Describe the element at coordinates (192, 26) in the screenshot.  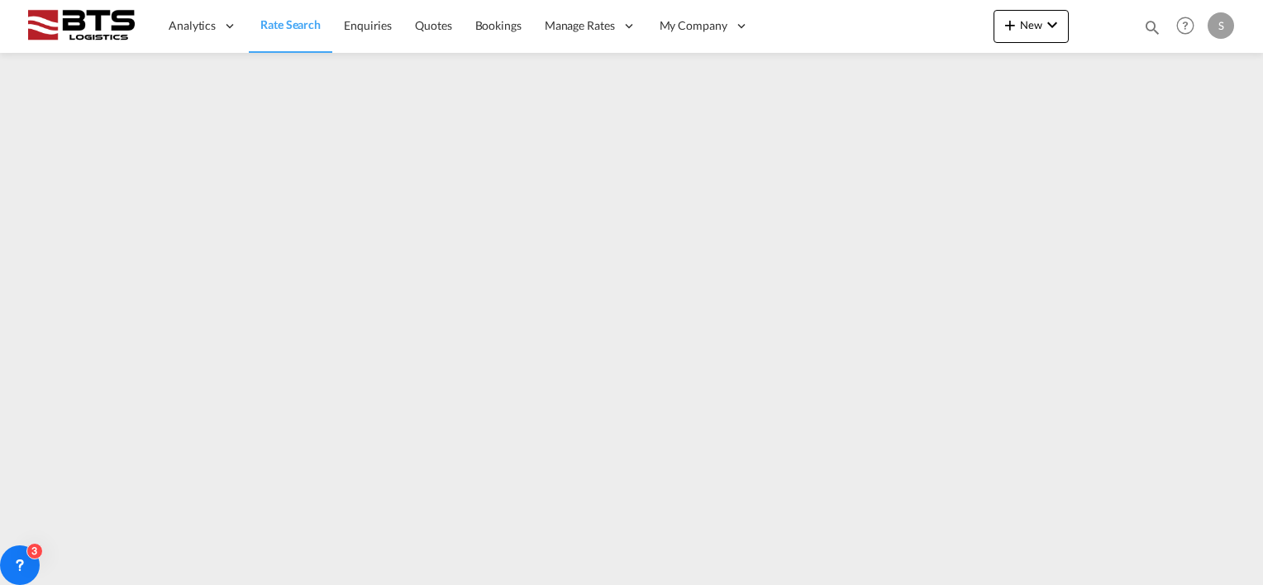
I see `span: Analytics` at that location.